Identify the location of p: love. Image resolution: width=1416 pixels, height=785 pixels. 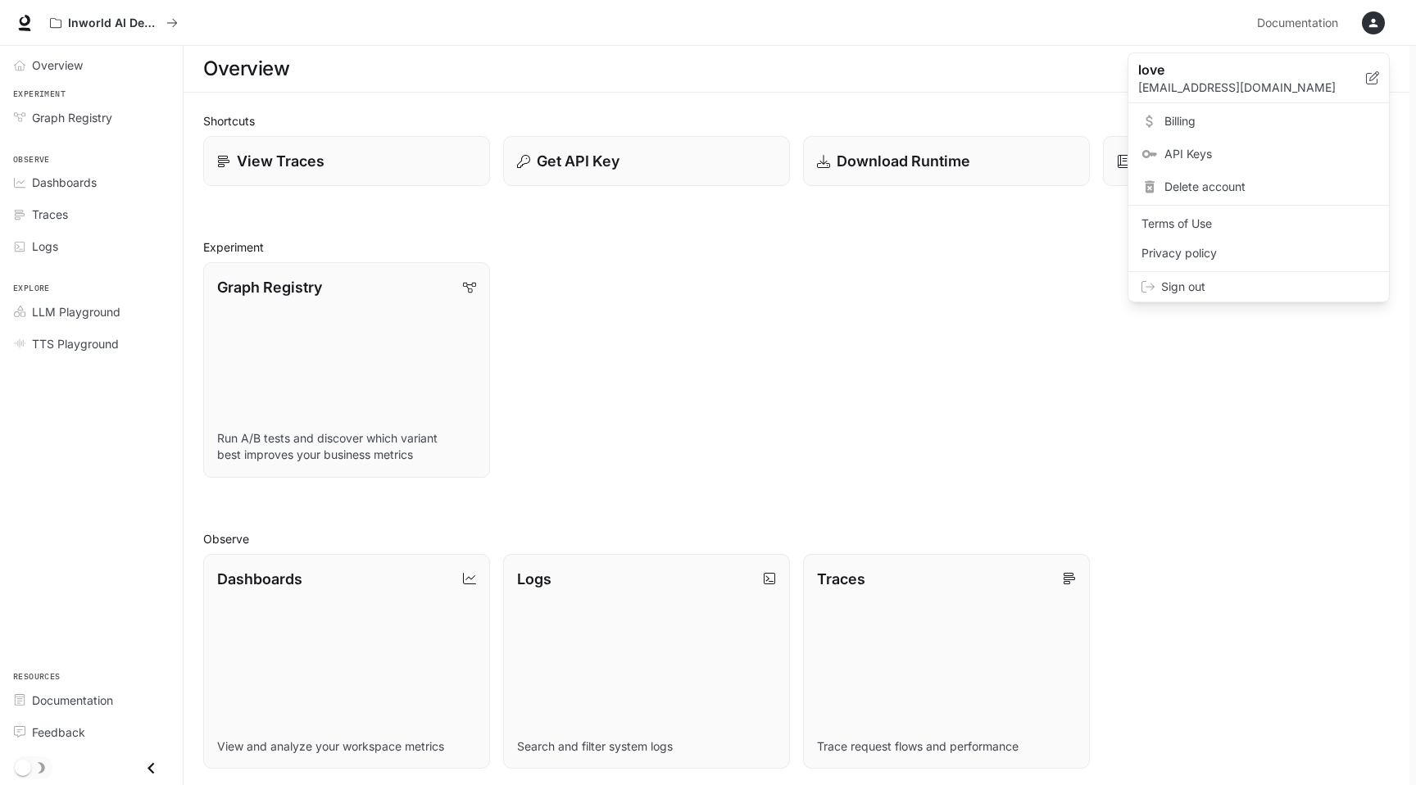
(1239, 70).